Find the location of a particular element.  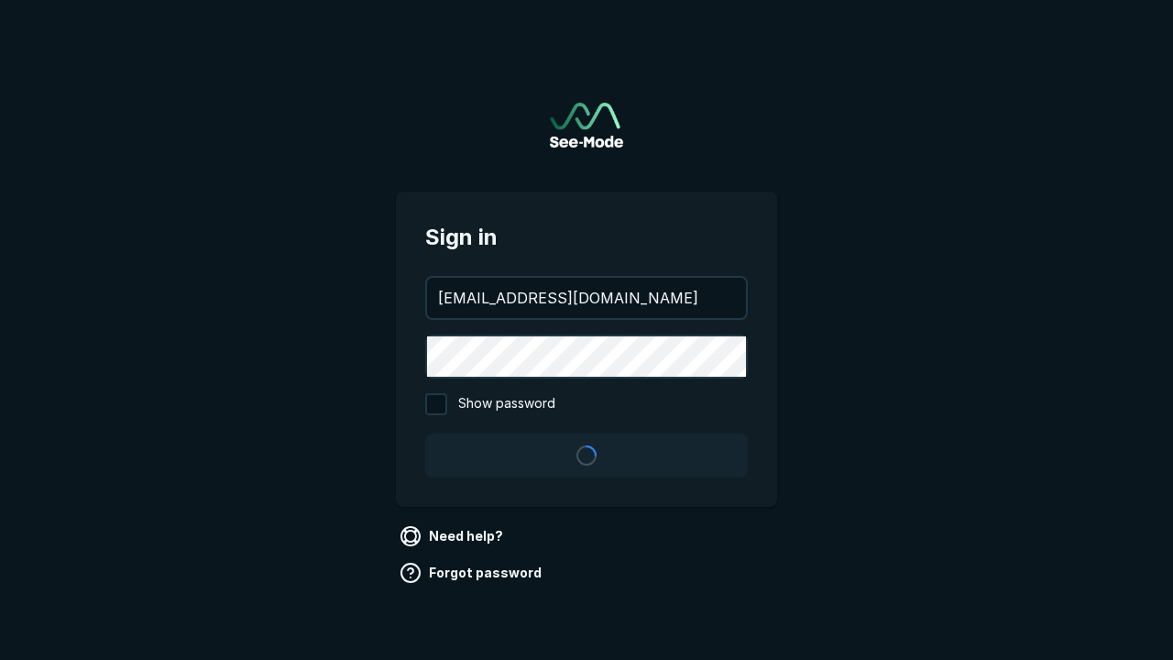

a: Need help? is located at coordinates (453, 536).